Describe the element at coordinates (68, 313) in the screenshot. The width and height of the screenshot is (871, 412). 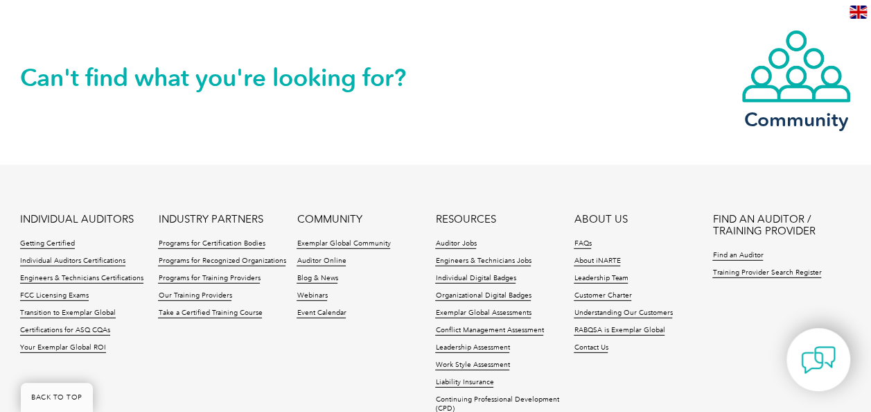
I see `a: Transition to Exemplar Global` at that location.